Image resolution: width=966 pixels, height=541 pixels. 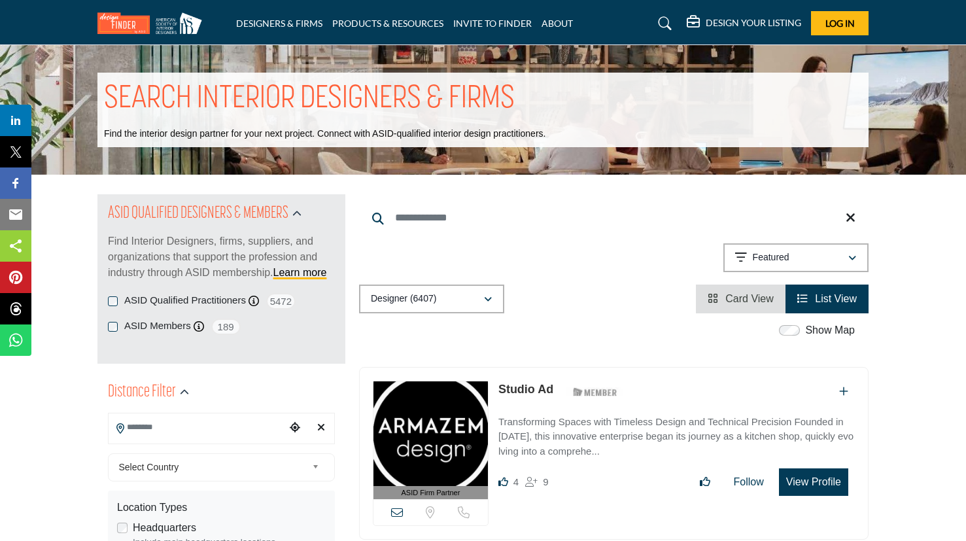 I want to click on li: List View, so click(x=827, y=299).